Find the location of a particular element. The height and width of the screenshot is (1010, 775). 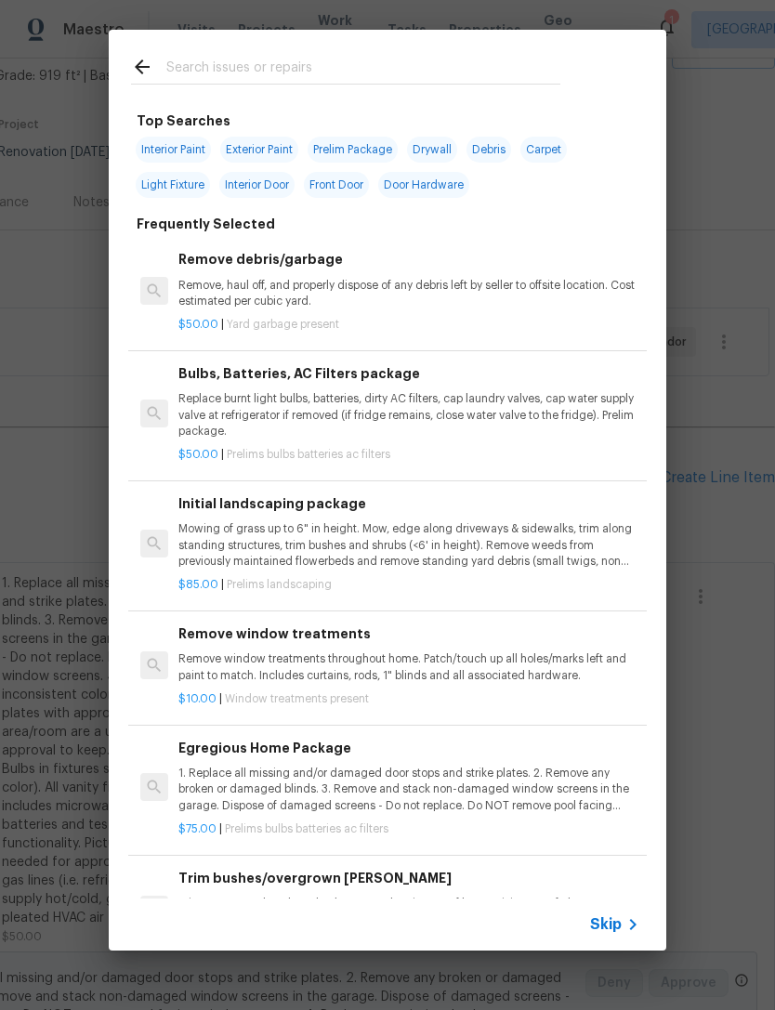

span: Light Fixture is located at coordinates (173, 185).